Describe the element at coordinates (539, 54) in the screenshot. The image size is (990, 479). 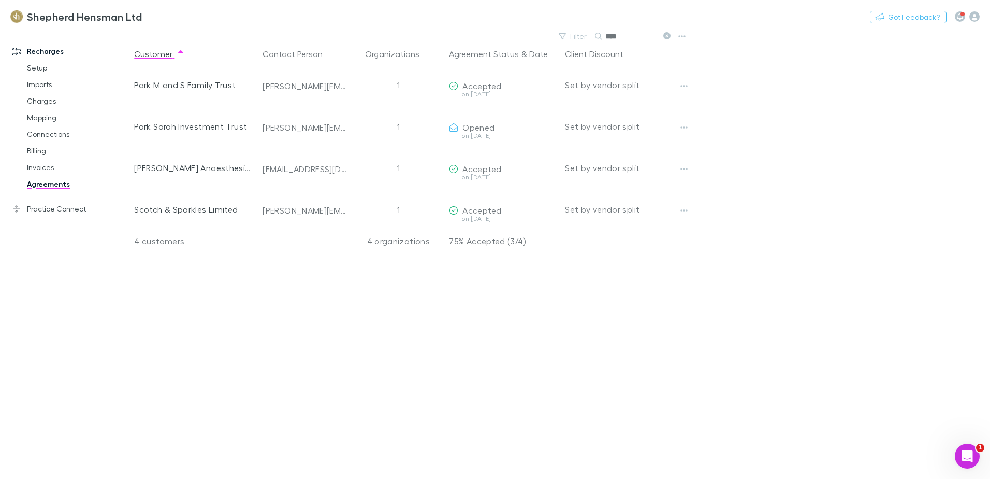
I see `button: Date` at that location.